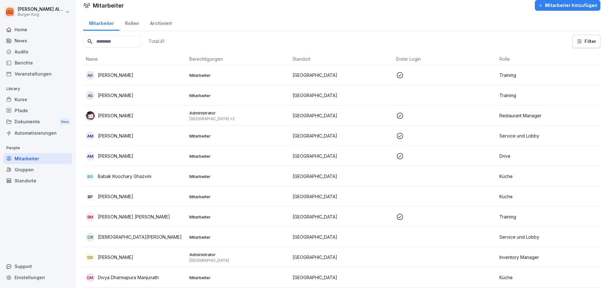 This screenshot has height=288, width=608. Describe the element at coordinates (38, 278) in the screenshot. I see `a: Einstellungen` at that location.